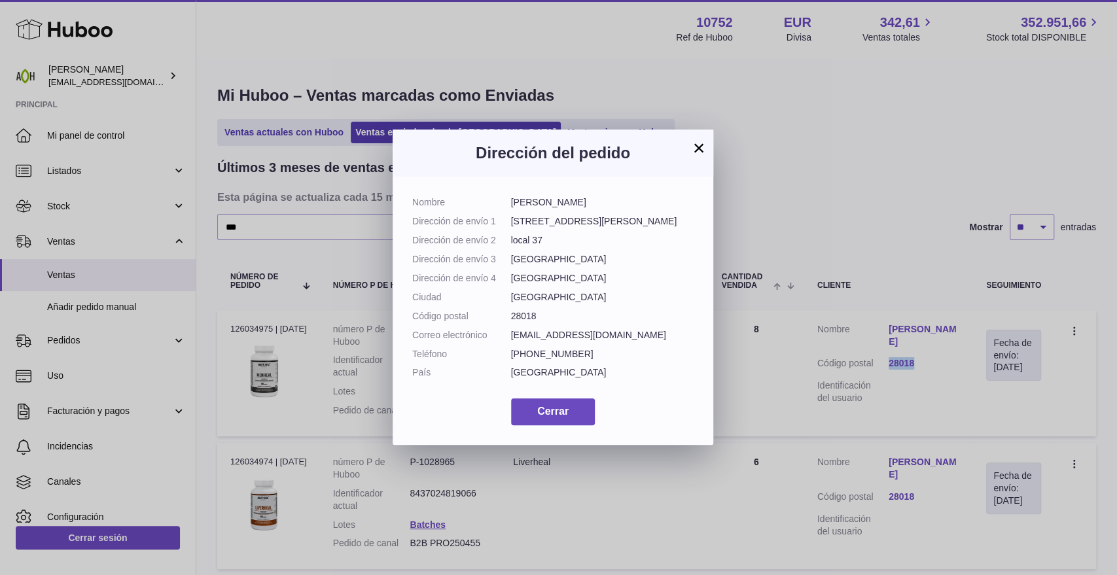  What do you see at coordinates (461, 202) in the screenshot?
I see `dt: Nombre` at bounding box center [461, 202].